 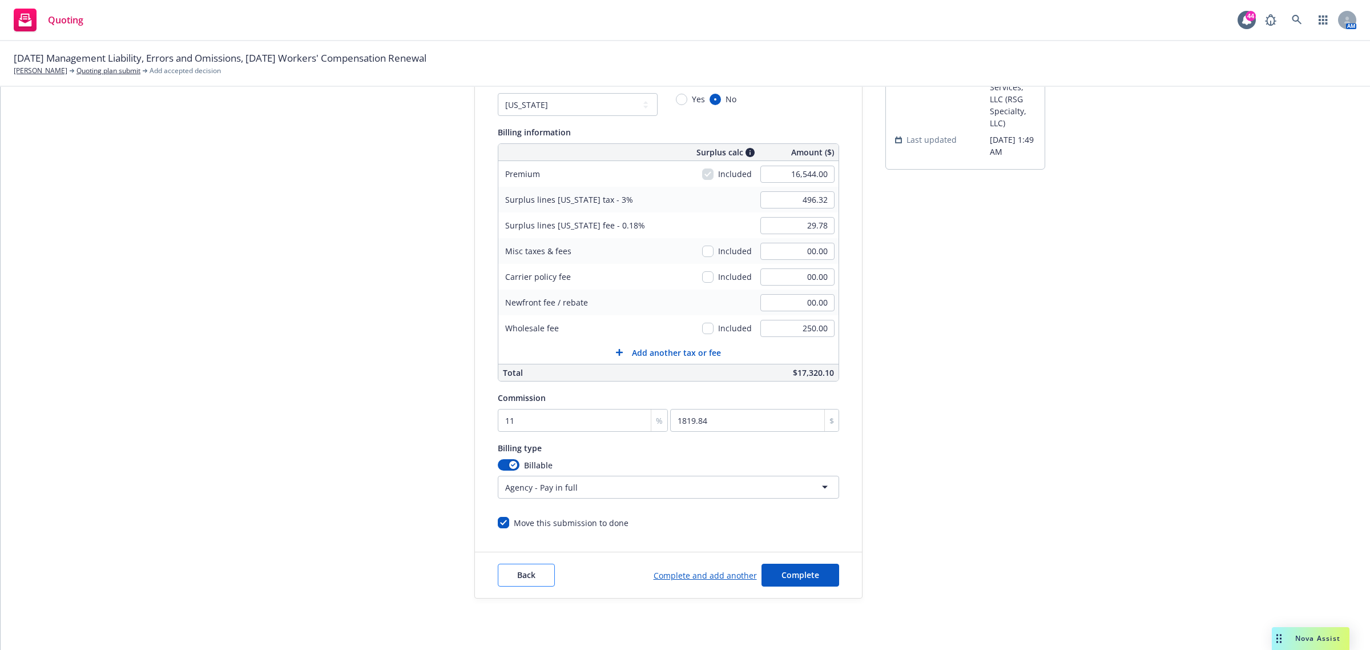 I want to click on button: Back, so click(x=526, y=575).